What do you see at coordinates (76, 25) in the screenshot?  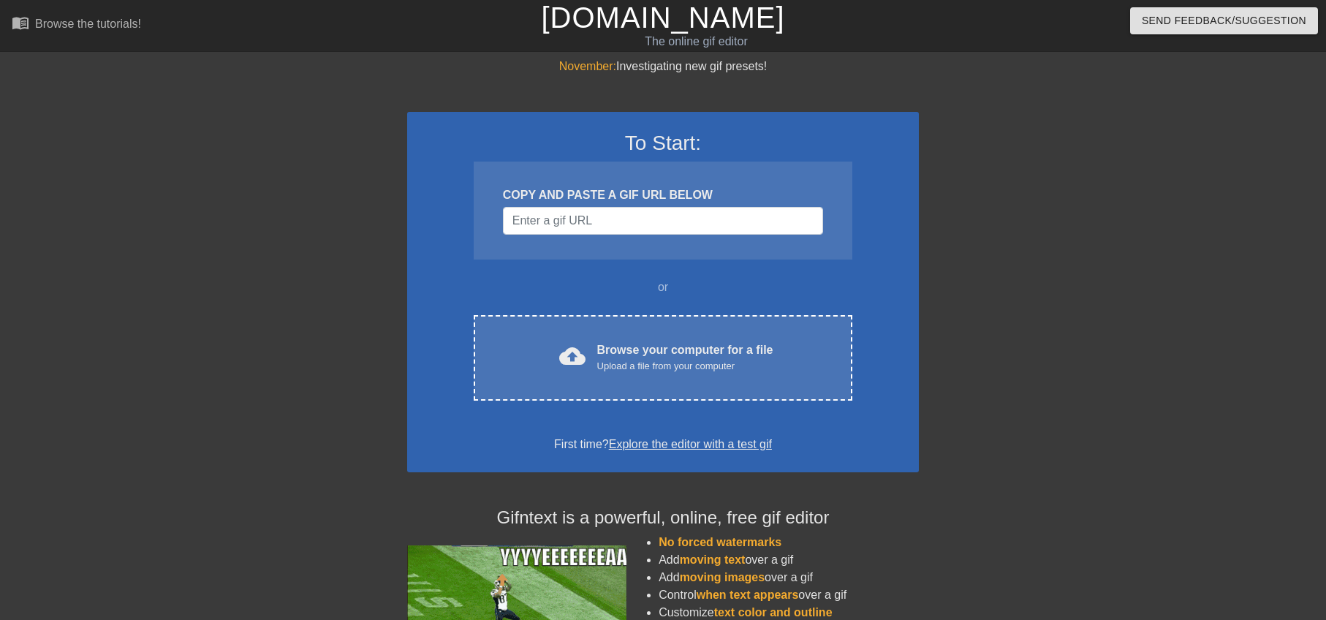 I see `a: Browse the tutorials!` at bounding box center [76, 25].